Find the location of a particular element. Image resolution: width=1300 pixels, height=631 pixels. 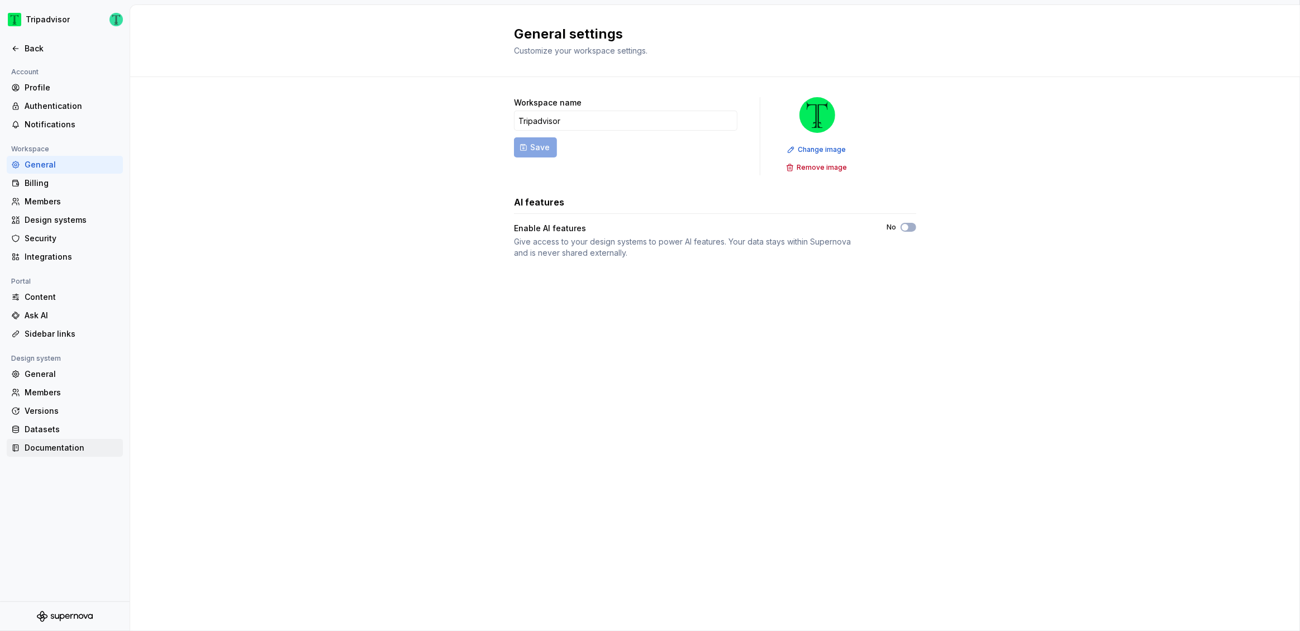

label: No is located at coordinates (891, 227).